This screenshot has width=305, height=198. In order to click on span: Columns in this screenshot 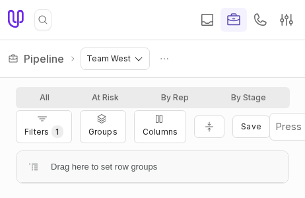, I will do `click(160, 132)`.